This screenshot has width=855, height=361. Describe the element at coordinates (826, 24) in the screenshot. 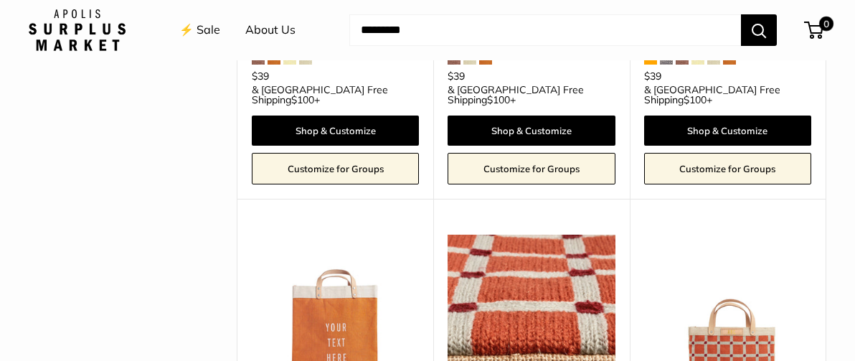

I see `span: 0` at that location.